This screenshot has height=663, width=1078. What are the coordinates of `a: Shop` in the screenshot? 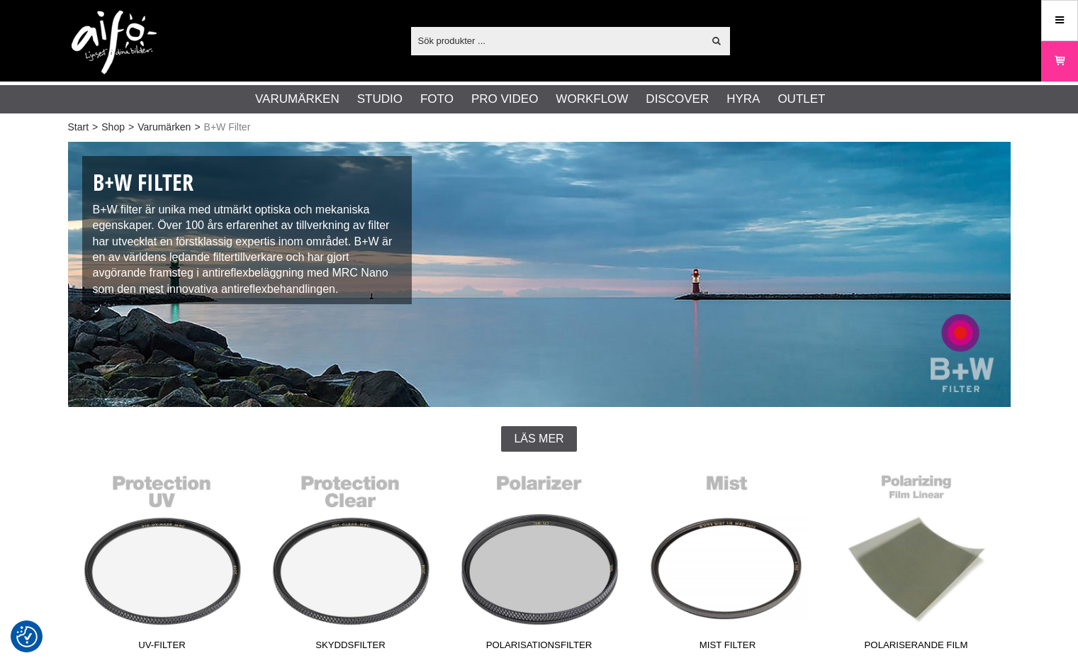 It's located at (113, 127).